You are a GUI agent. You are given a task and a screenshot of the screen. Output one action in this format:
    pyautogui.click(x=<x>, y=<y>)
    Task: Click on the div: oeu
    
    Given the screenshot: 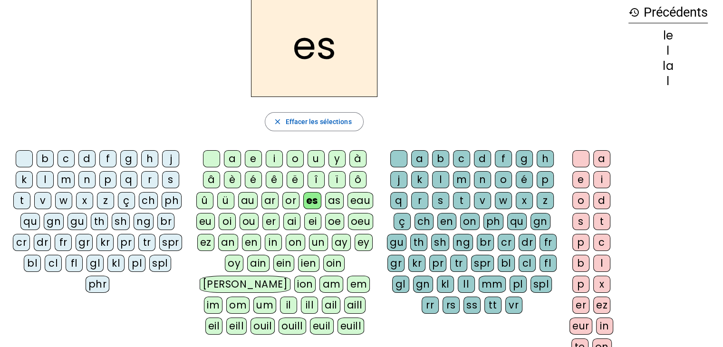 What is the action you would take?
    pyautogui.click(x=361, y=222)
    